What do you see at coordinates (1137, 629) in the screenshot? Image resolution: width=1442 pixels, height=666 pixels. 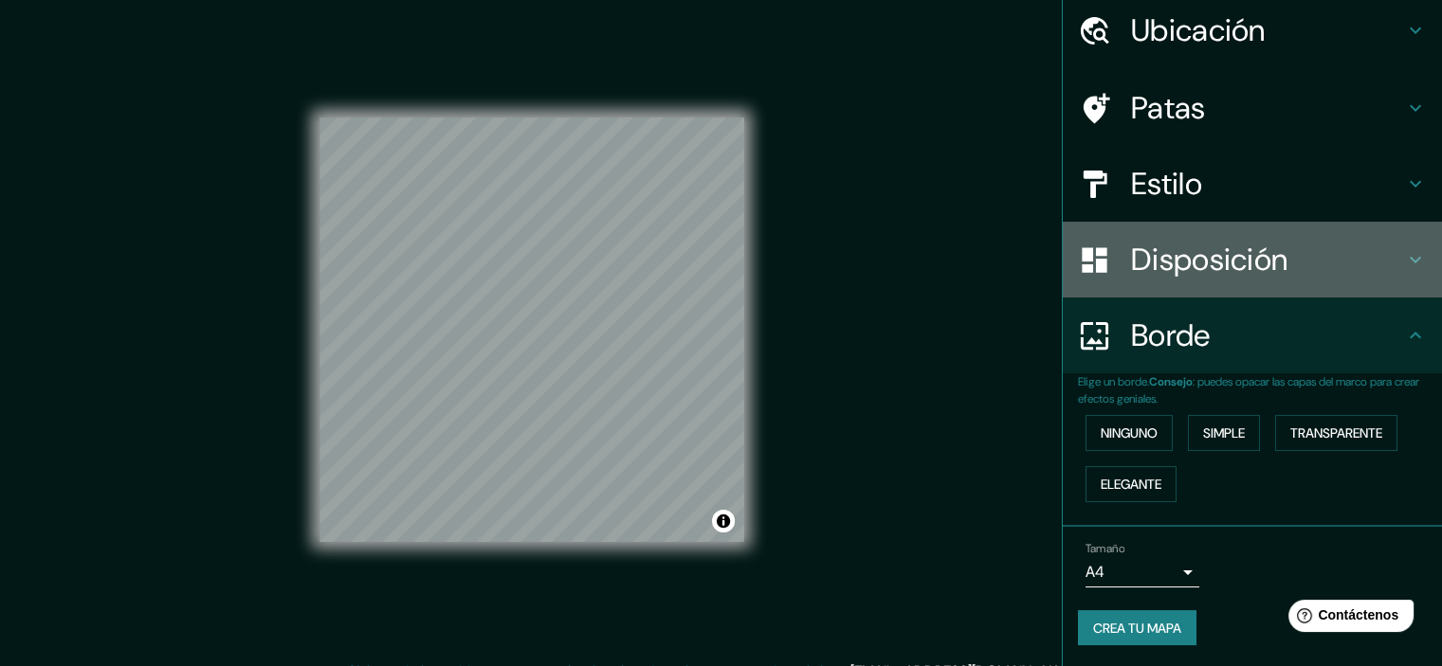 I see `button: Crea tu mapa` at bounding box center [1137, 629].